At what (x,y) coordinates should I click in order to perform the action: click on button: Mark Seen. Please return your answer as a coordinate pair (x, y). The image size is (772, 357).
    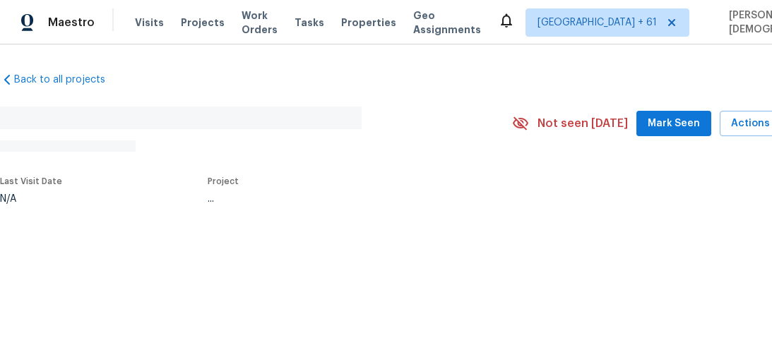
    Looking at the image, I should click on (674, 124).